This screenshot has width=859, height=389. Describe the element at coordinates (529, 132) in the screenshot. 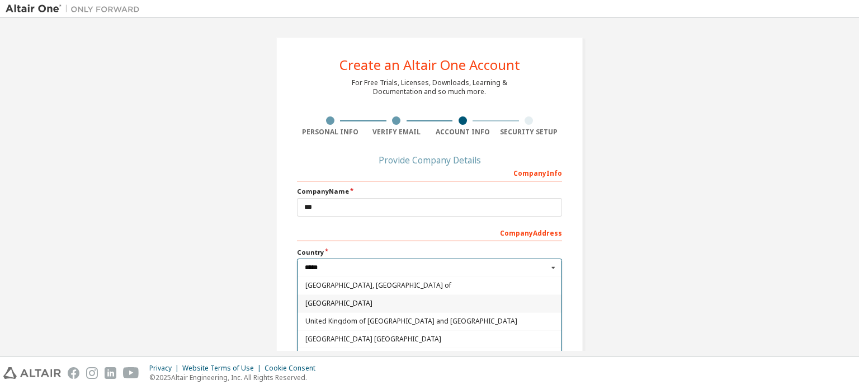

I see `div: Security Setup` at that location.